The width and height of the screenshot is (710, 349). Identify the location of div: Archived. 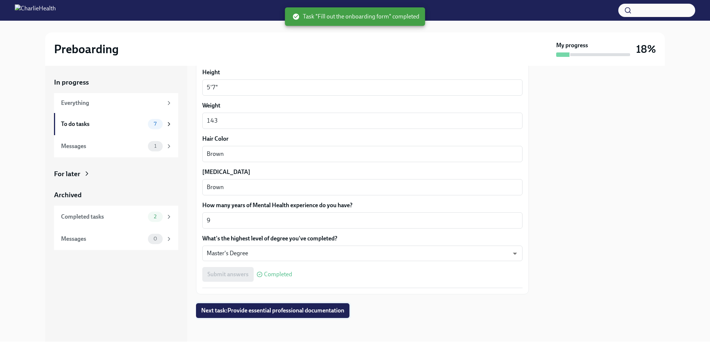
(116, 195).